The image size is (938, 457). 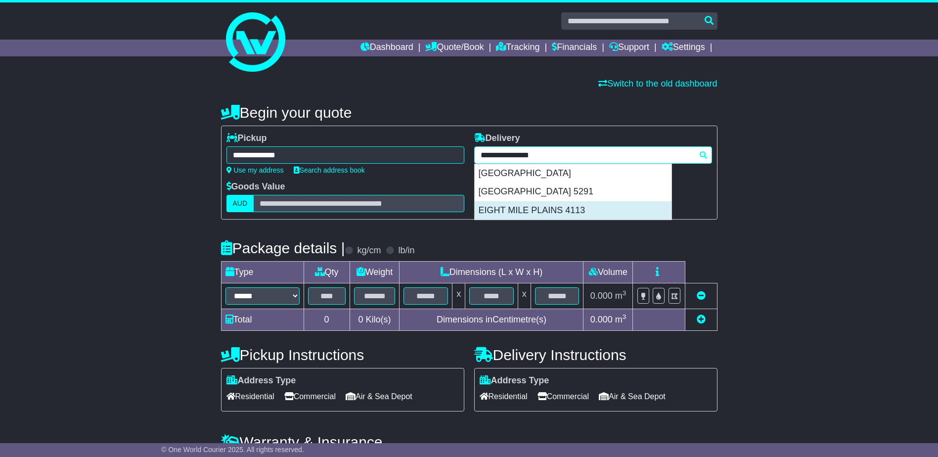 What do you see at coordinates (491, 320) in the screenshot?
I see `td: Dimensions in Centimetre(s)` at bounding box center [491, 320].